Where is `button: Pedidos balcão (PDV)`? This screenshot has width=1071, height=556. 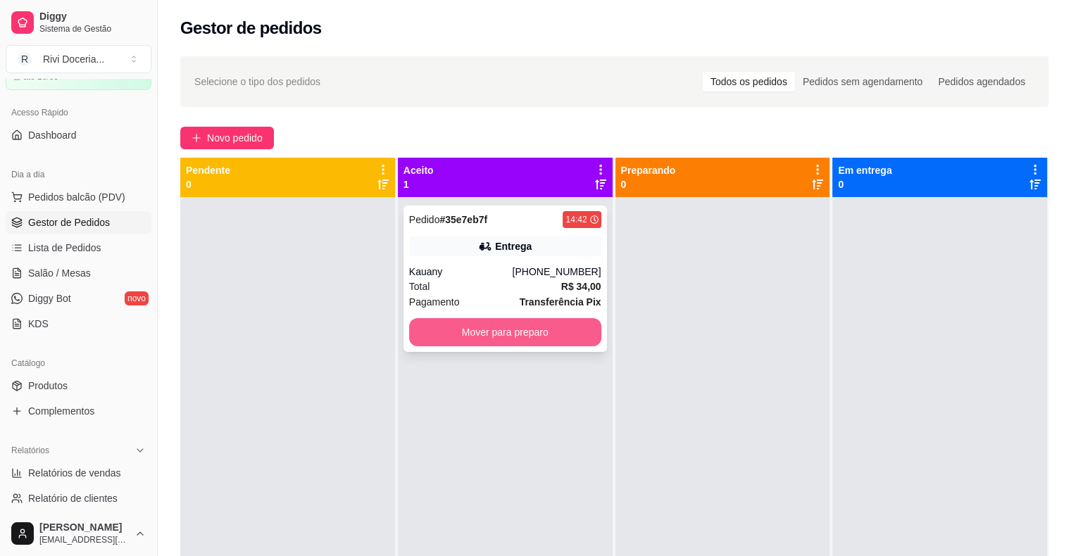 button: Pedidos balcão (PDV) is located at coordinates (78, 197).